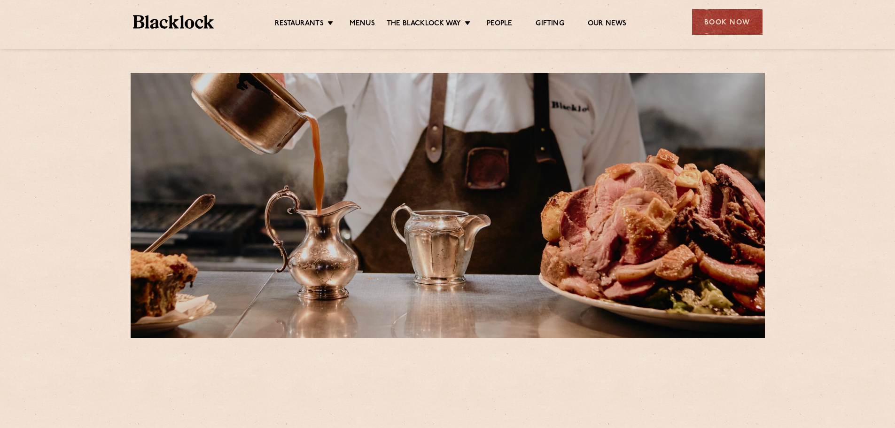 The image size is (895, 428). I want to click on a: The Blacklock Way, so click(424, 24).